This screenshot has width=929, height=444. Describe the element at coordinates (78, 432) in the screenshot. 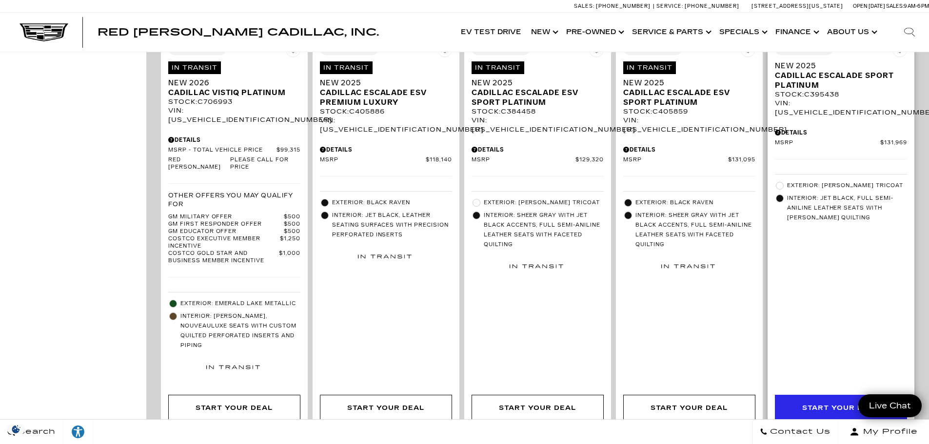

I see `a: Explore your accessibility options` at that location.